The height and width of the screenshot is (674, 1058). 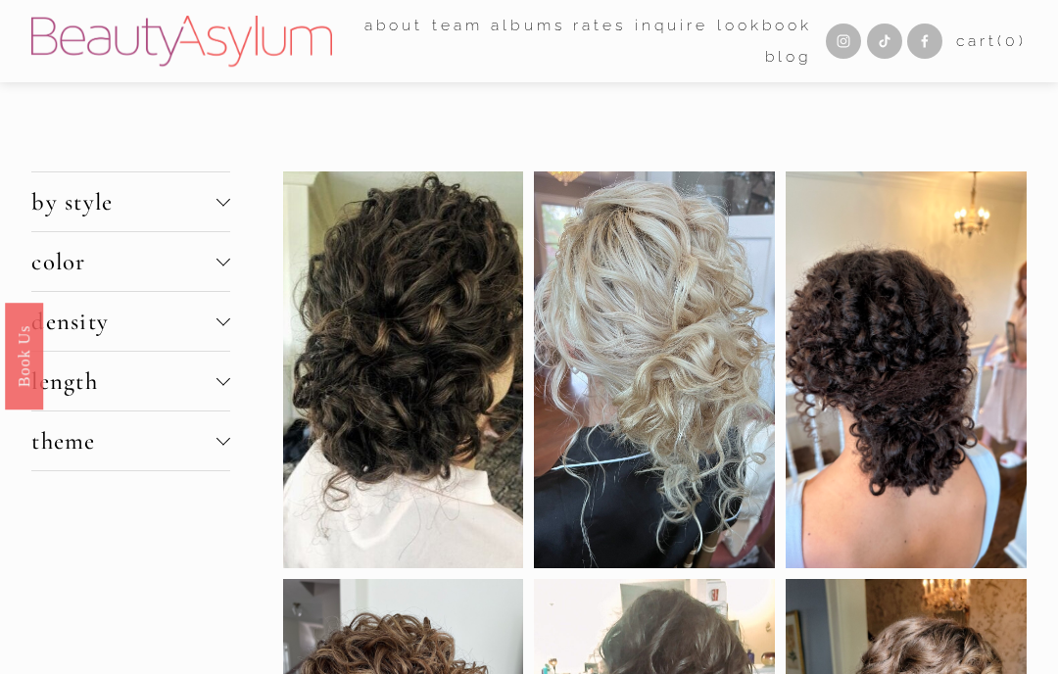 I want to click on a: Book Us, so click(x=24, y=356).